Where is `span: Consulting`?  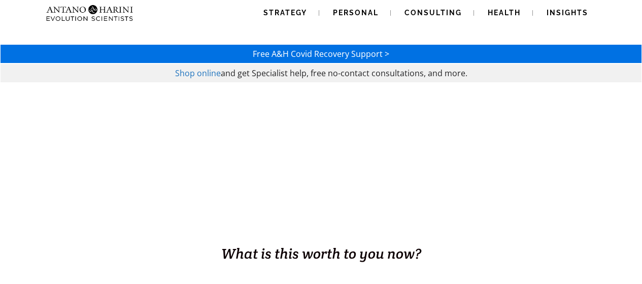 span: Consulting is located at coordinates (433, 13).